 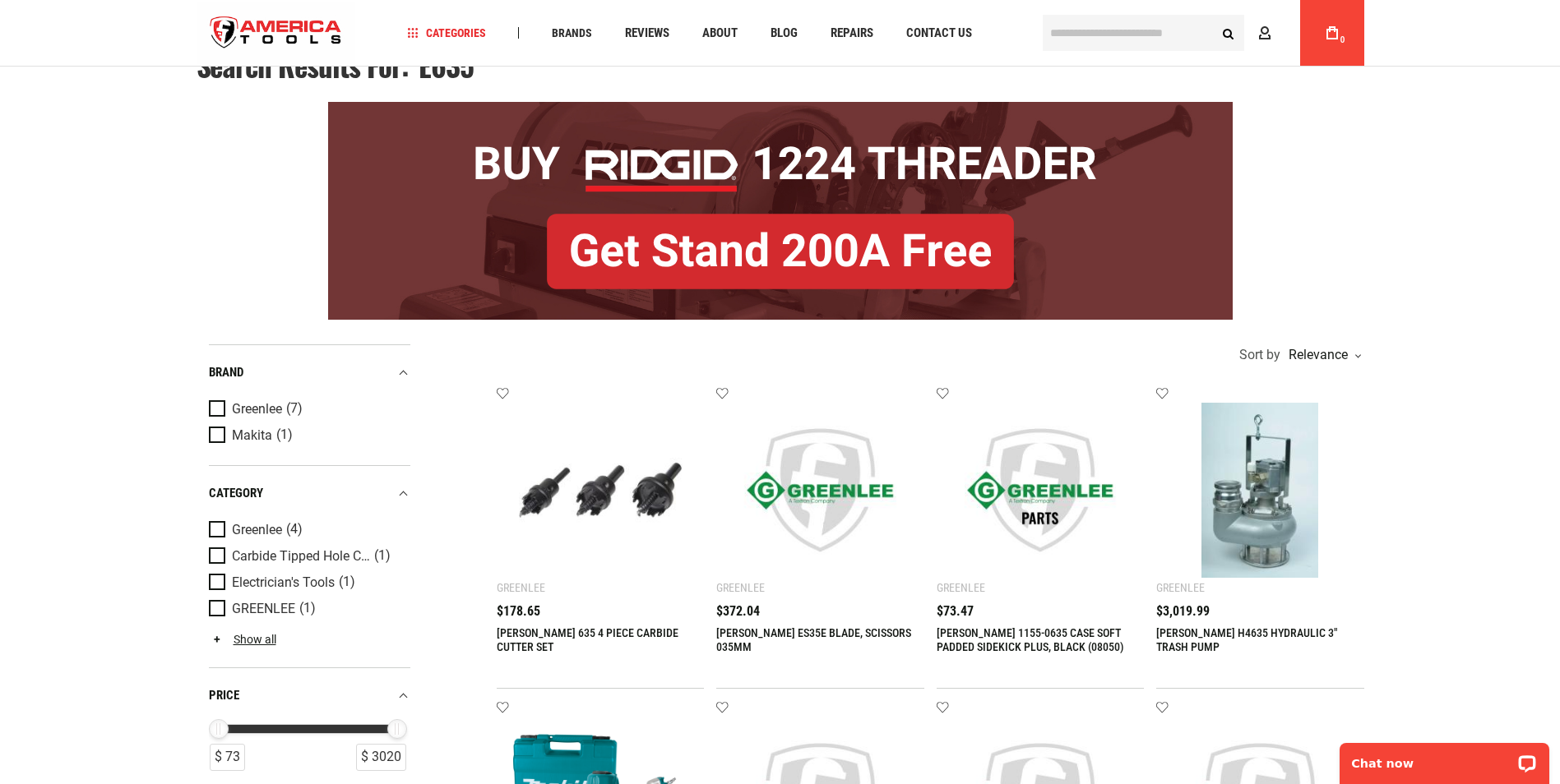 What do you see at coordinates (263, 609) in the screenshot?
I see `span: GREENLEE` at bounding box center [263, 609].